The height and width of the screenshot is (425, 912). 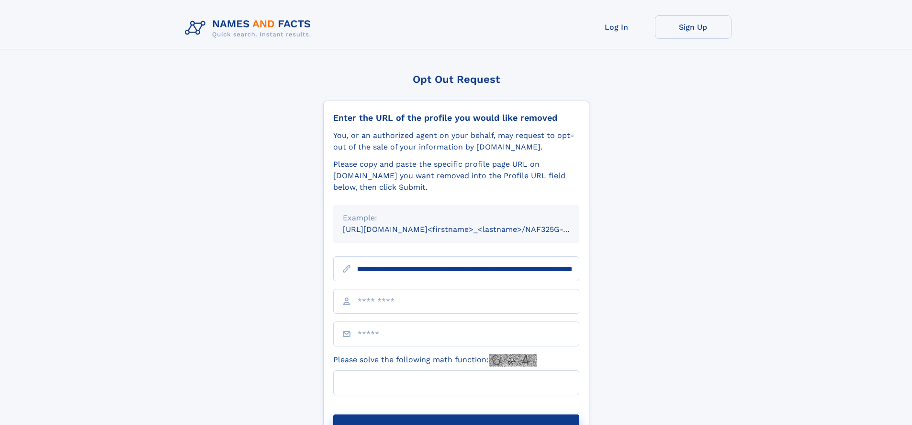 What do you see at coordinates (456, 118) in the screenshot?
I see `div: Enter the URL of the profile you would like removed` at bounding box center [456, 118].